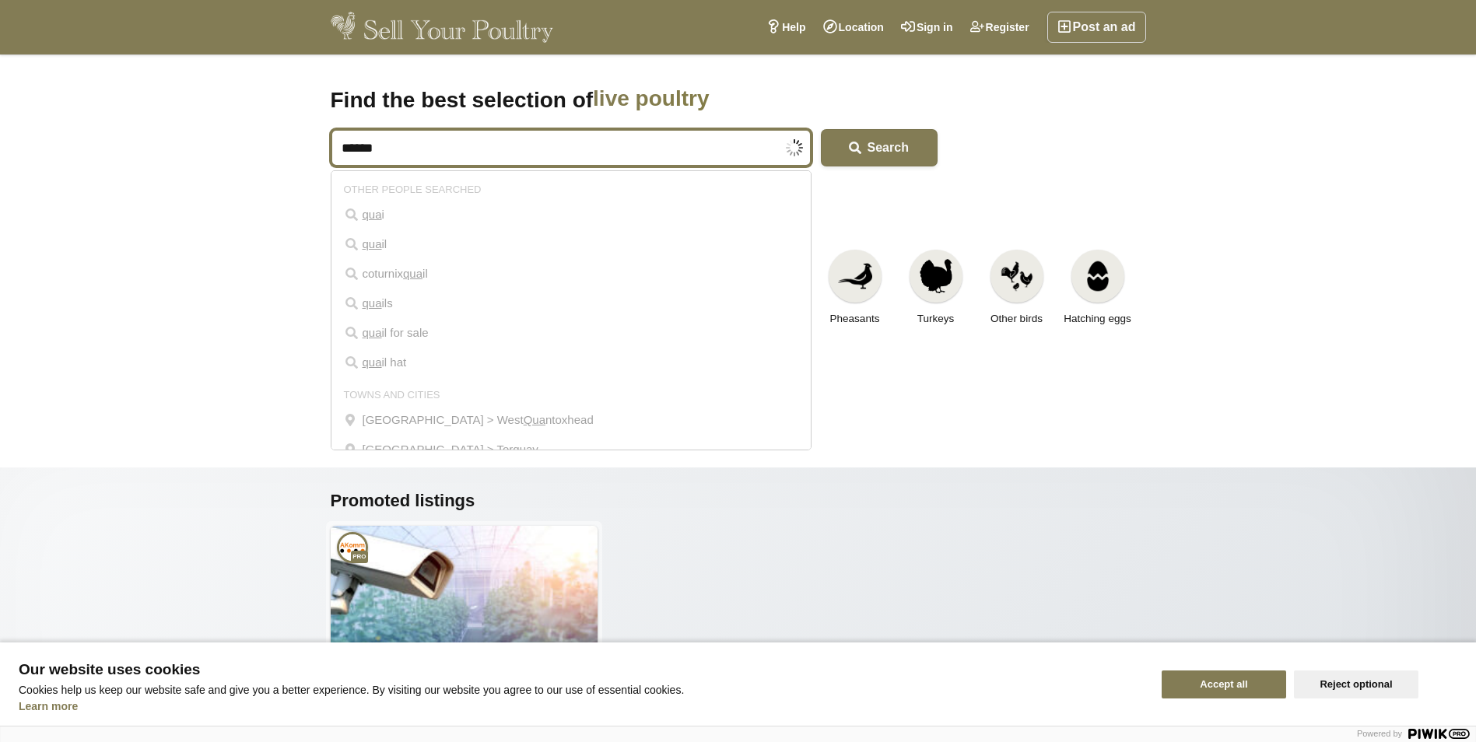 The width and height of the screenshot is (1476, 742). What do you see at coordinates (855, 318) in the screenshot?
I see `span: Pheasants` at bounding box center [855, 318].